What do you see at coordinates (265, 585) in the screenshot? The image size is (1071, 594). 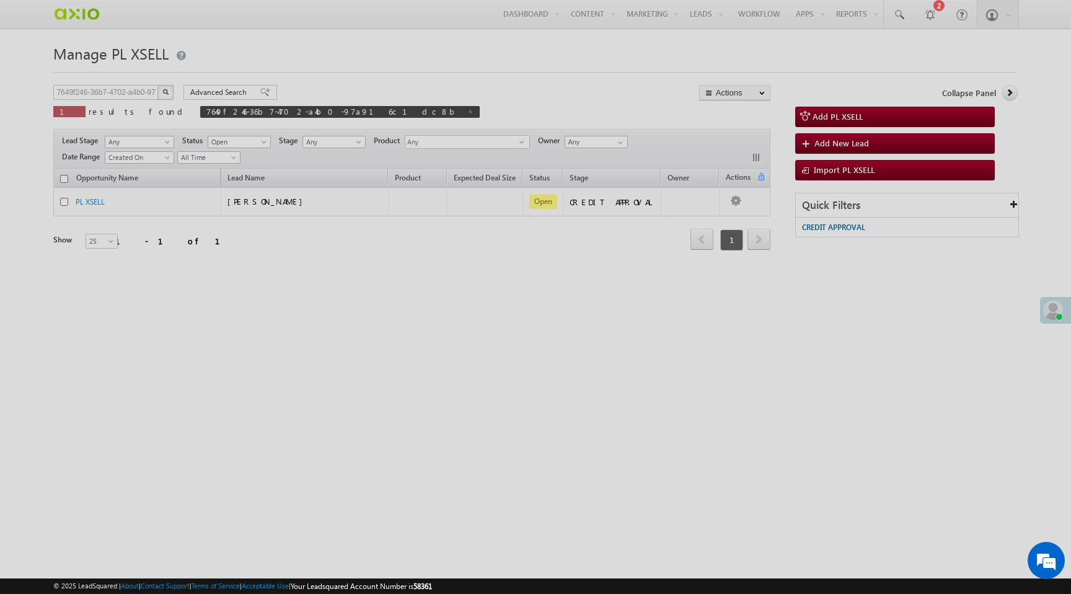 I see `a: Acceptable Use` at bounding box center [265, 585].